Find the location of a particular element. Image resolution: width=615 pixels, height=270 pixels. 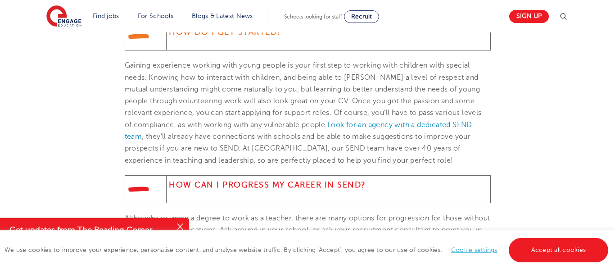

a: Accept all cookies is located at coordinates (559, 250).